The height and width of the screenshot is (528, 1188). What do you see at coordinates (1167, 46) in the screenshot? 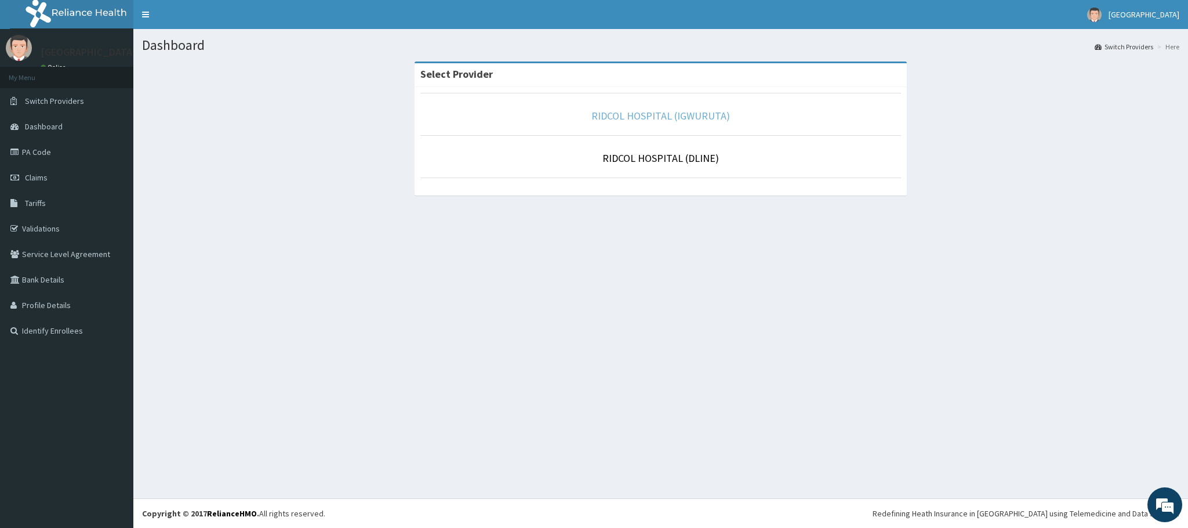
I see `li: Here` at bounding box center [1167, 46].